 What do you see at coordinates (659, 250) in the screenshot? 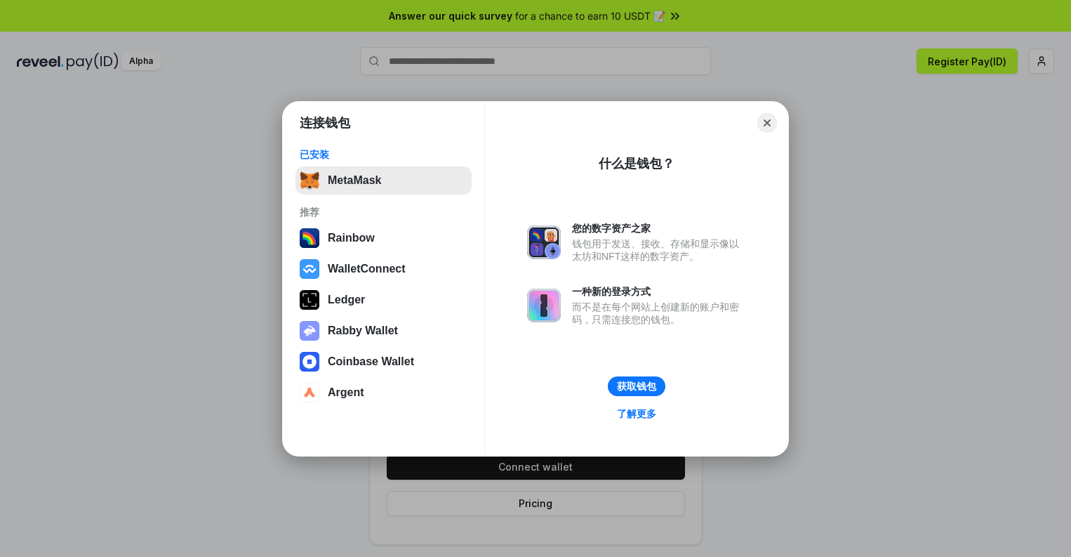
I see `div: 钱包用于发送、接收、存储和显示像以太坊和NFT这样的数字资产。` at bounding box center [659, 250].